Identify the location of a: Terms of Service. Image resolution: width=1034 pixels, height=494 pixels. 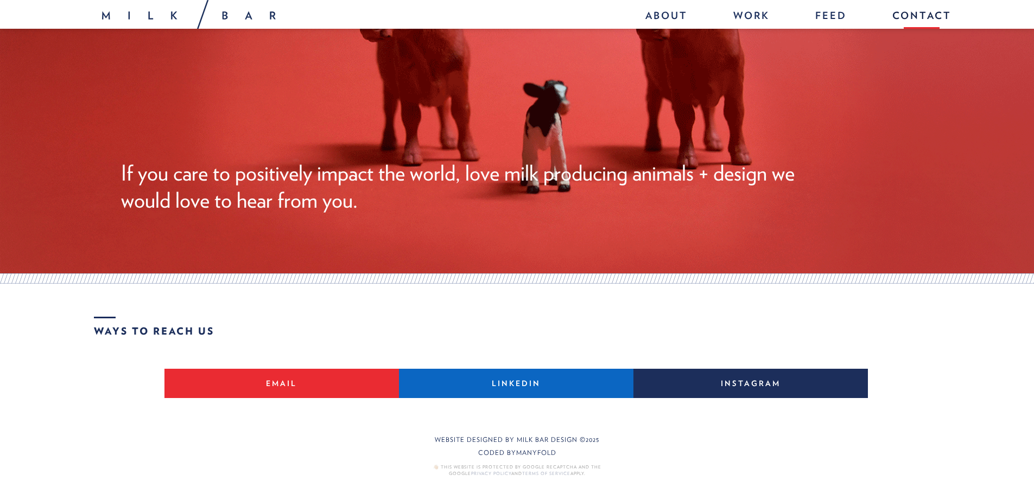
(546, 474).